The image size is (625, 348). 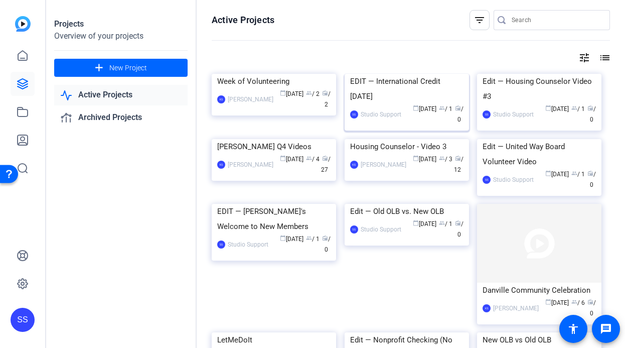 What do you see at coordinates (578, 302) in the screenshot?
I see `span: / 6` at bounding box center [578, 302].